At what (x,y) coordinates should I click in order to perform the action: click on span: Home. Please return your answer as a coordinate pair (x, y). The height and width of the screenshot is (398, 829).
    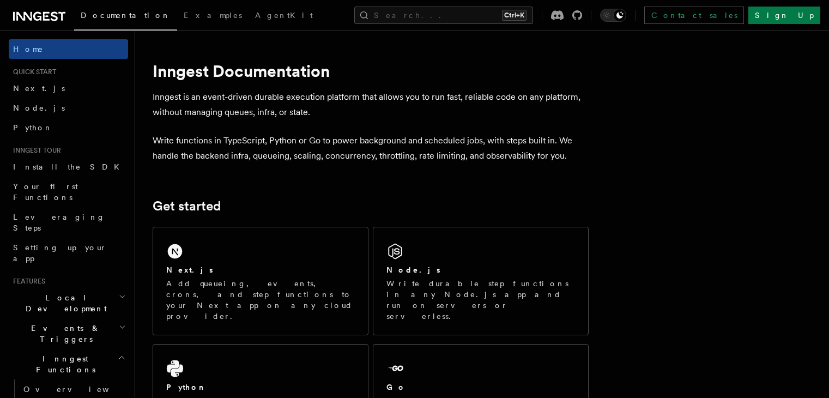
    Looking at the image, I should click on (28, 49).